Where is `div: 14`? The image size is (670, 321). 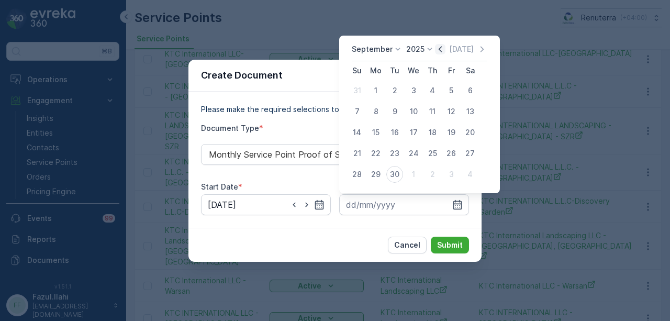
div: 14 is located at coordinates (357, 132).